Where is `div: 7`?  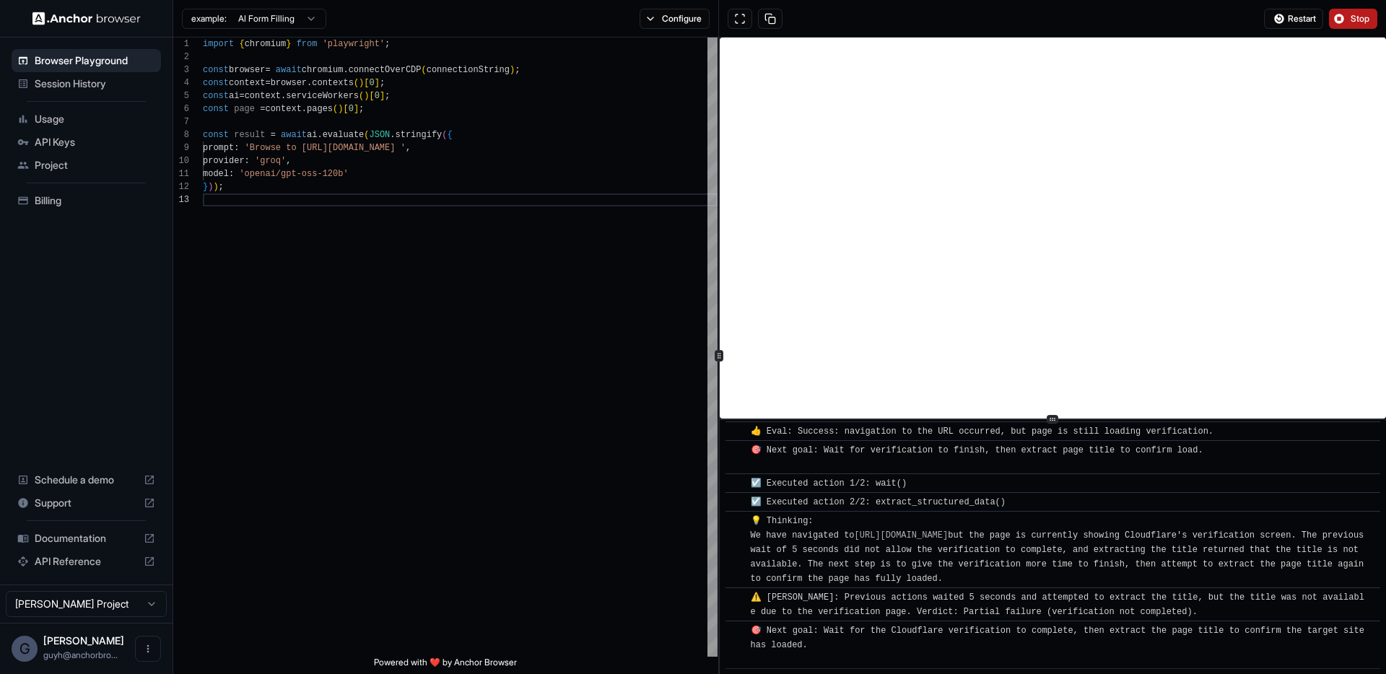
div: 7 is located at coordinates (181, 122).